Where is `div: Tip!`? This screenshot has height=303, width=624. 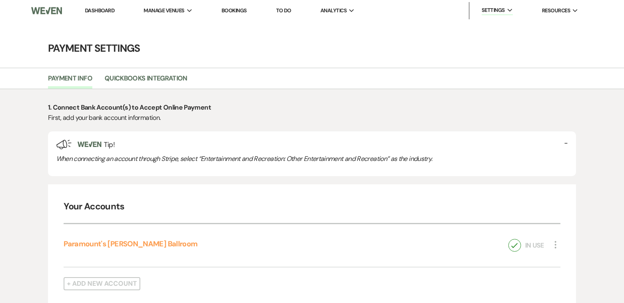
div: Tip! is located at coordinates (312, 154).